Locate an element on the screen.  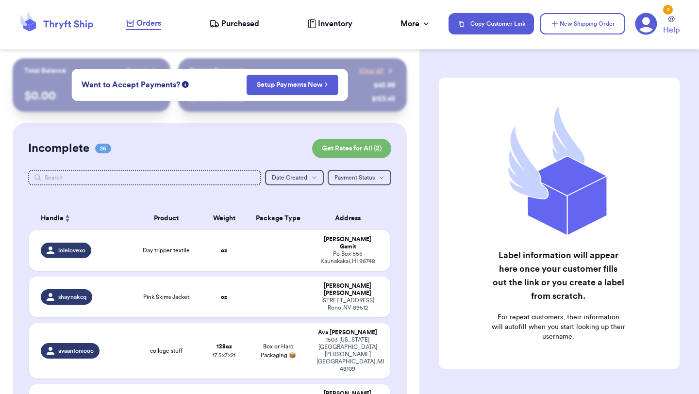
span: Pink Skims Jacket is located at coordinates (166, 297).